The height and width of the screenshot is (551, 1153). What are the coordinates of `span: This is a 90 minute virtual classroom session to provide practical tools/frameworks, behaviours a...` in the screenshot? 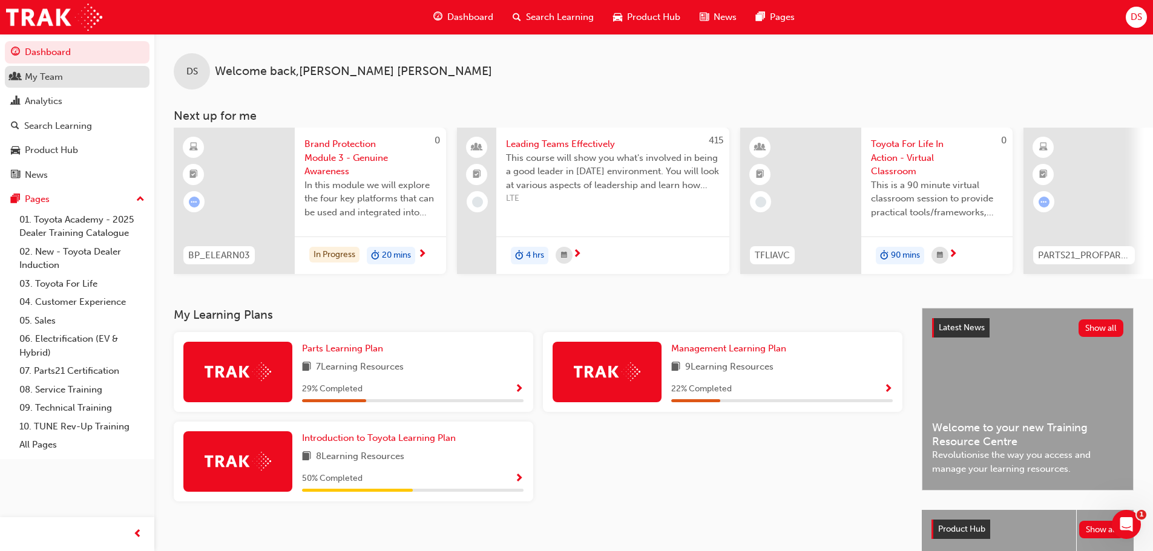 It's located at (937, 199).